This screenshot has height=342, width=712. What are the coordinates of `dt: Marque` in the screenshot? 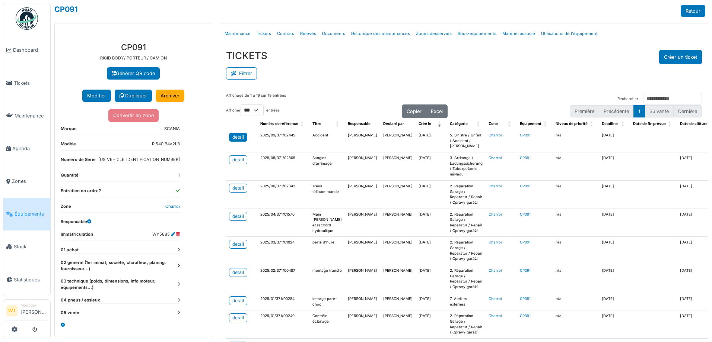 It's located at (68, 130).